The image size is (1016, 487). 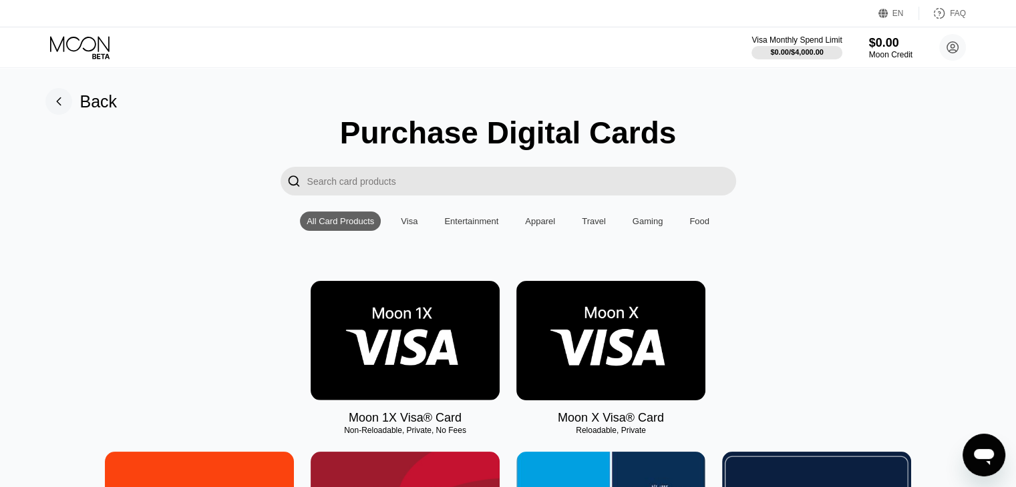 What do you see at coordinates (890, 47) in the screenshot?
I see `div: $0.00Moon Credit` at bounding box center [890, 47].